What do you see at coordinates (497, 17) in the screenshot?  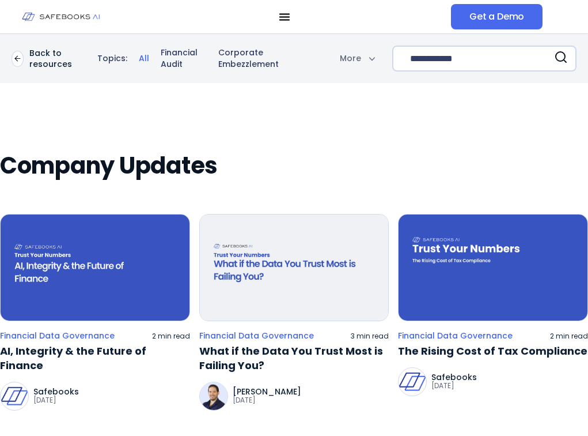 I see `a: Get a Demo` at bounding box center [497, 17].